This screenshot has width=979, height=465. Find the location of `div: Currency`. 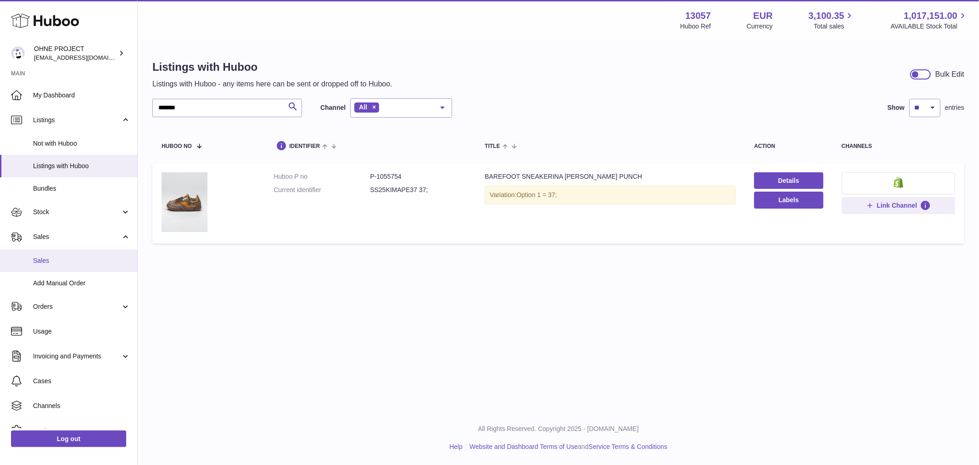

div: Currency is located at coordinates (760, 26).